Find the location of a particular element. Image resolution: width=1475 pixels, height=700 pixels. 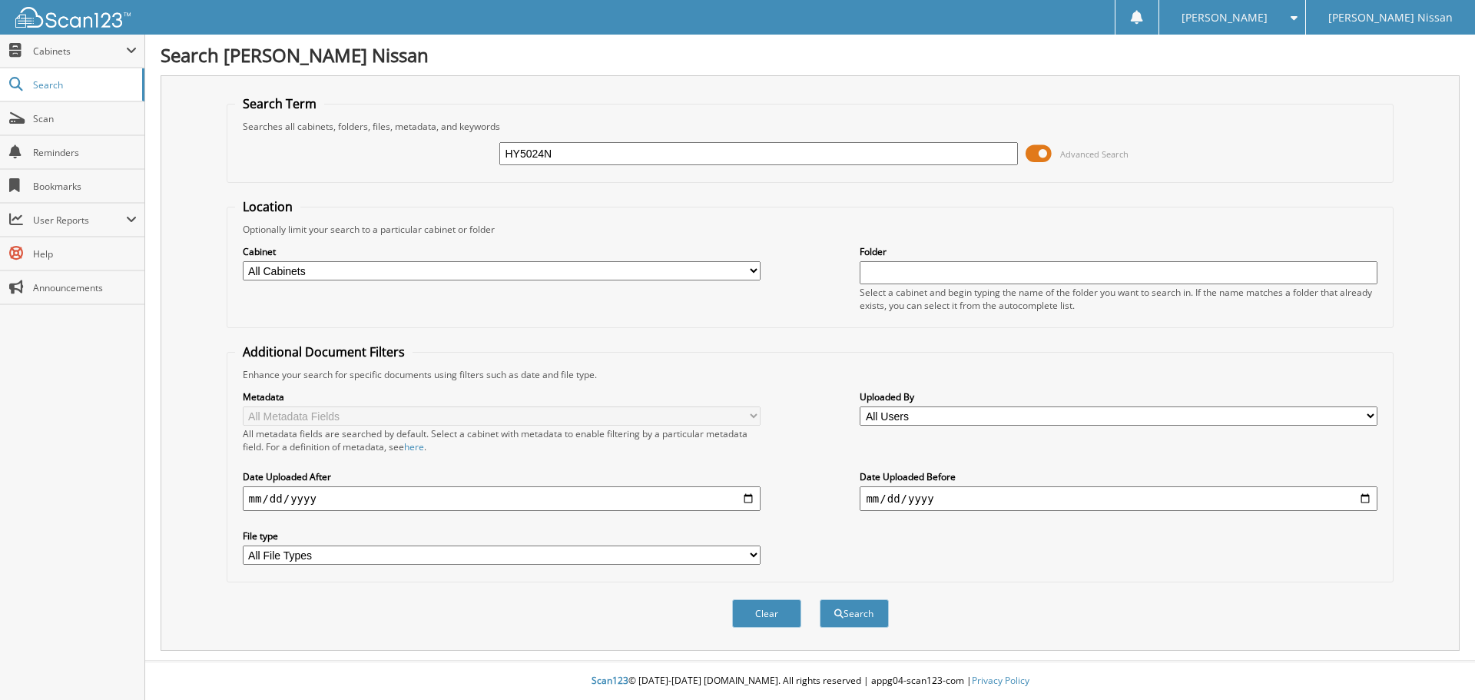

label: Uploaded By is located at coordinates (1119, 397).